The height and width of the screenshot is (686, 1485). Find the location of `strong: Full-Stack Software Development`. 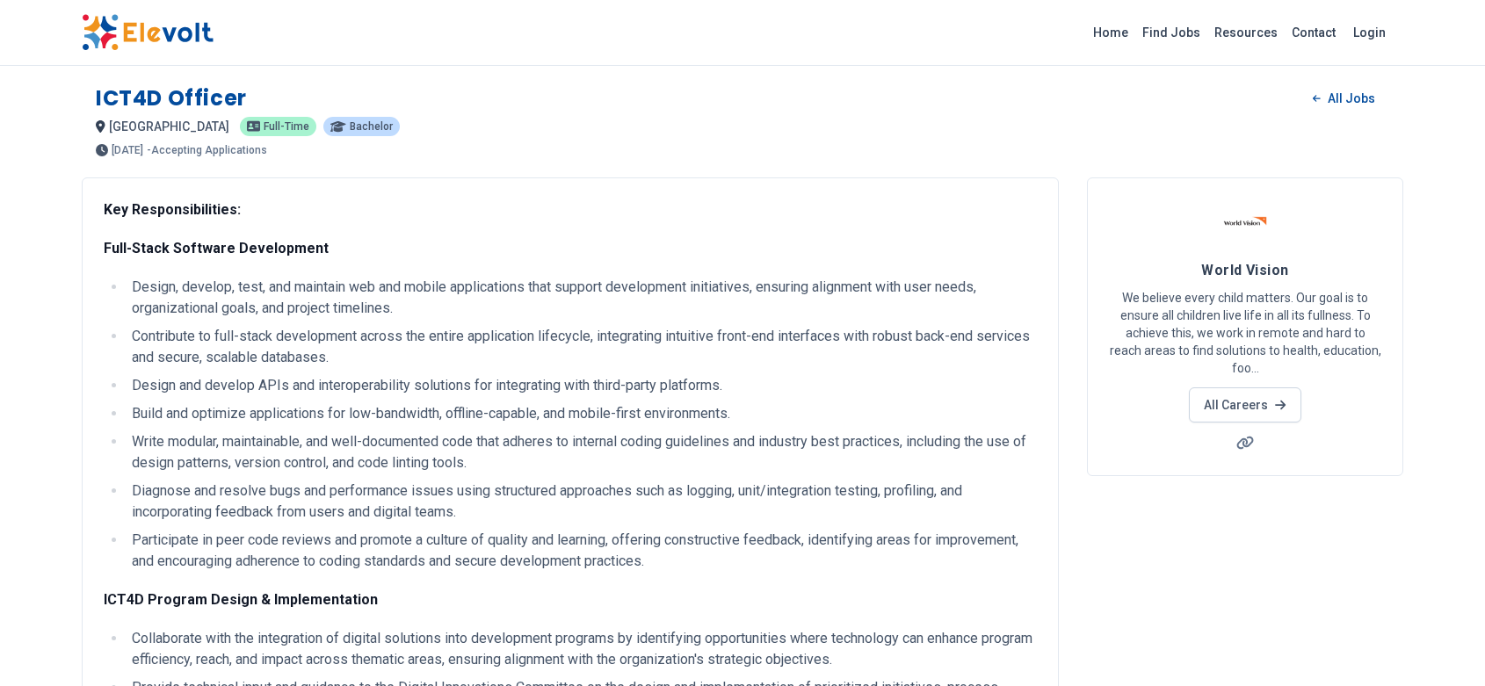

strong: Full-Stack Software Development is located at coordinates (216, 248).